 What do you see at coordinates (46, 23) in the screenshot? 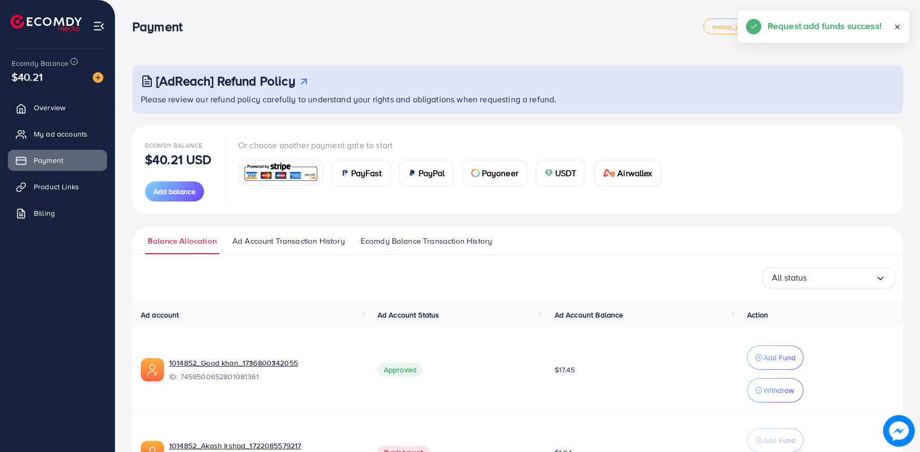
I see `a: logo` at bounding box center [46, 23].